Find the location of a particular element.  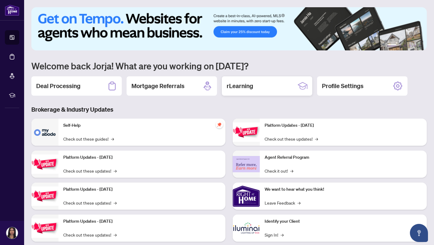

h3: Brokerage & Industry Updates is located at coordinates (229, 109).